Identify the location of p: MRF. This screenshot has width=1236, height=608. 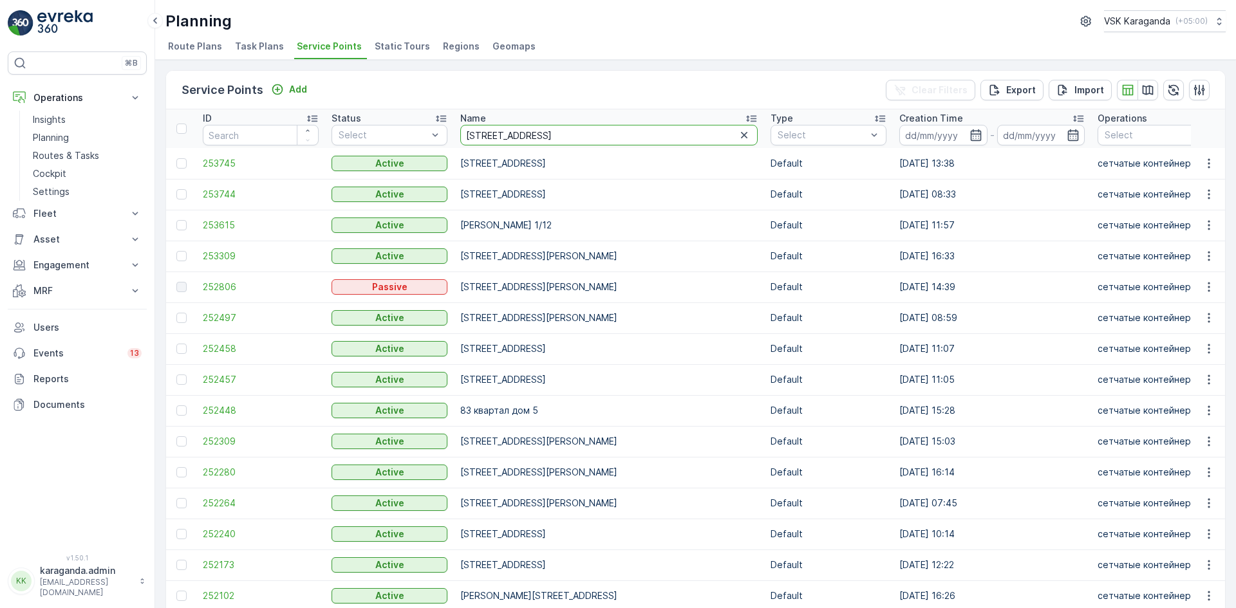
(77, 291).